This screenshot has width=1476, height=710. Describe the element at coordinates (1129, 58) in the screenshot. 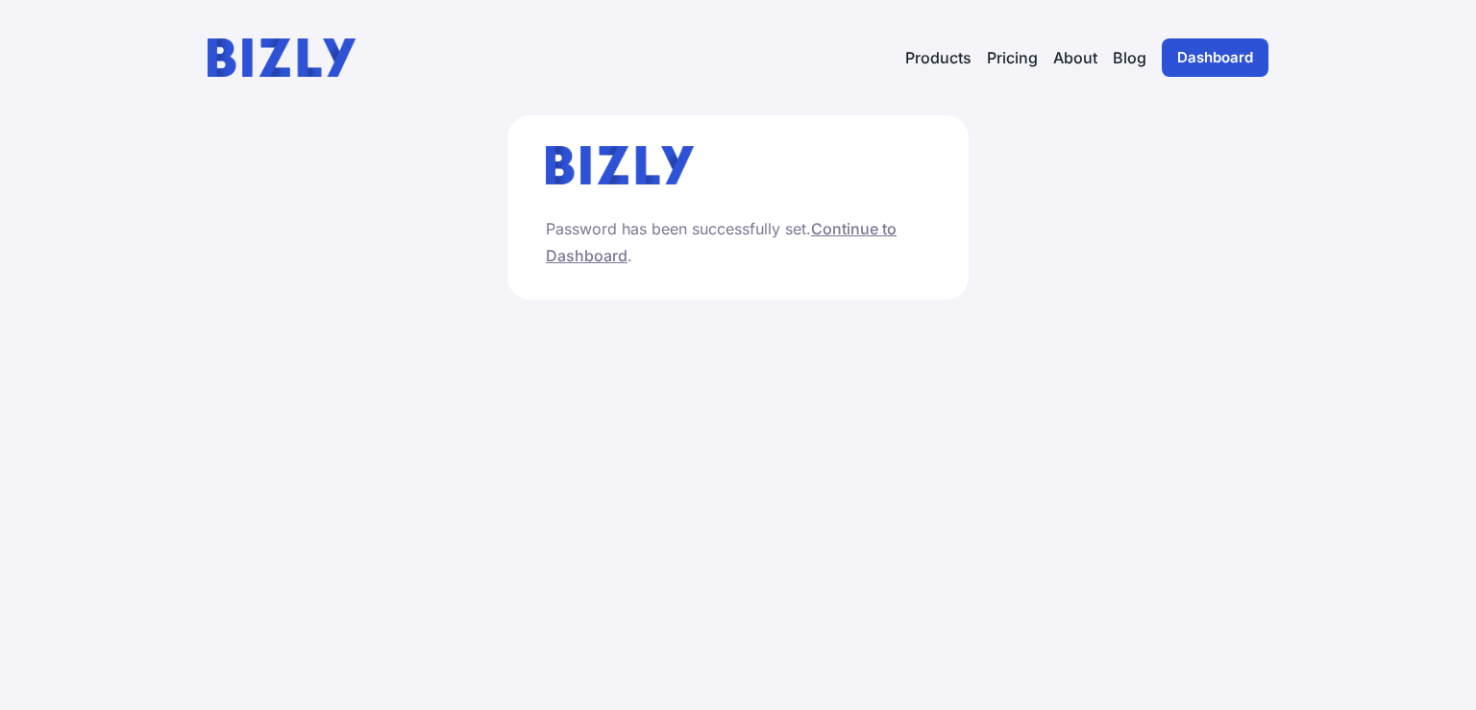

I see `a: Blog` at that location.